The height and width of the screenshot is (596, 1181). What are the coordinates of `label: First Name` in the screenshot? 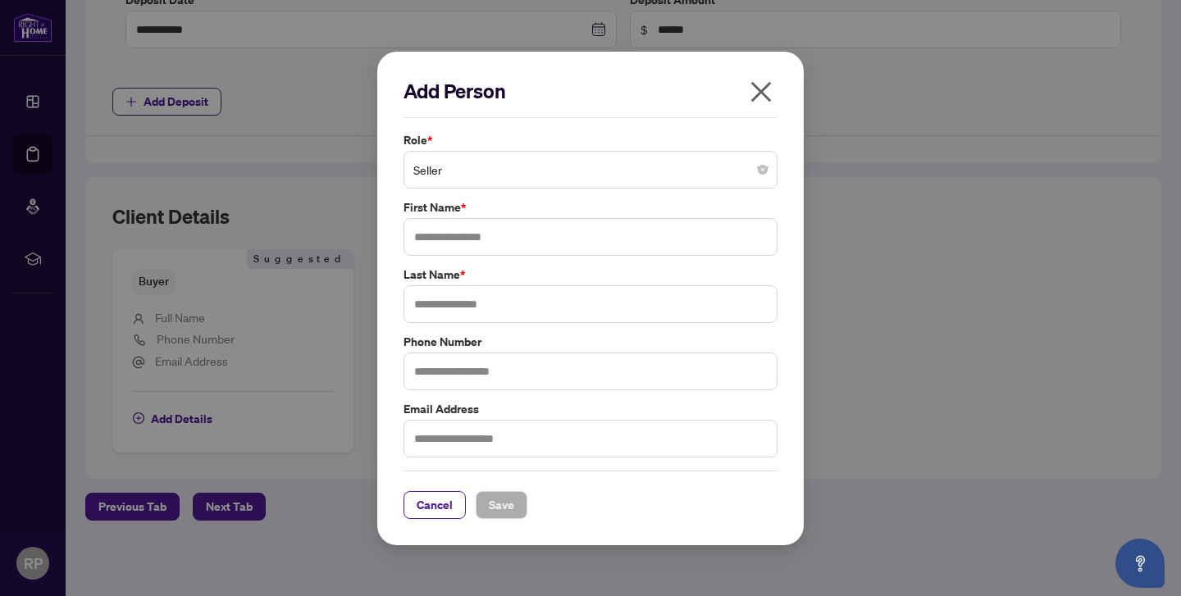 It's located at (590, 207).